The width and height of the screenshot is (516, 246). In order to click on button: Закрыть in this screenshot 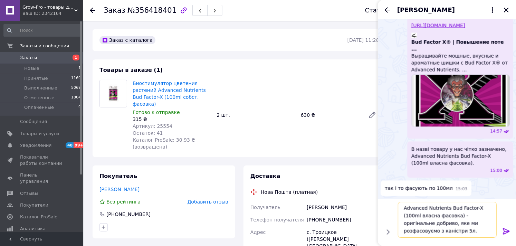, I will do `click(506, 10)`.